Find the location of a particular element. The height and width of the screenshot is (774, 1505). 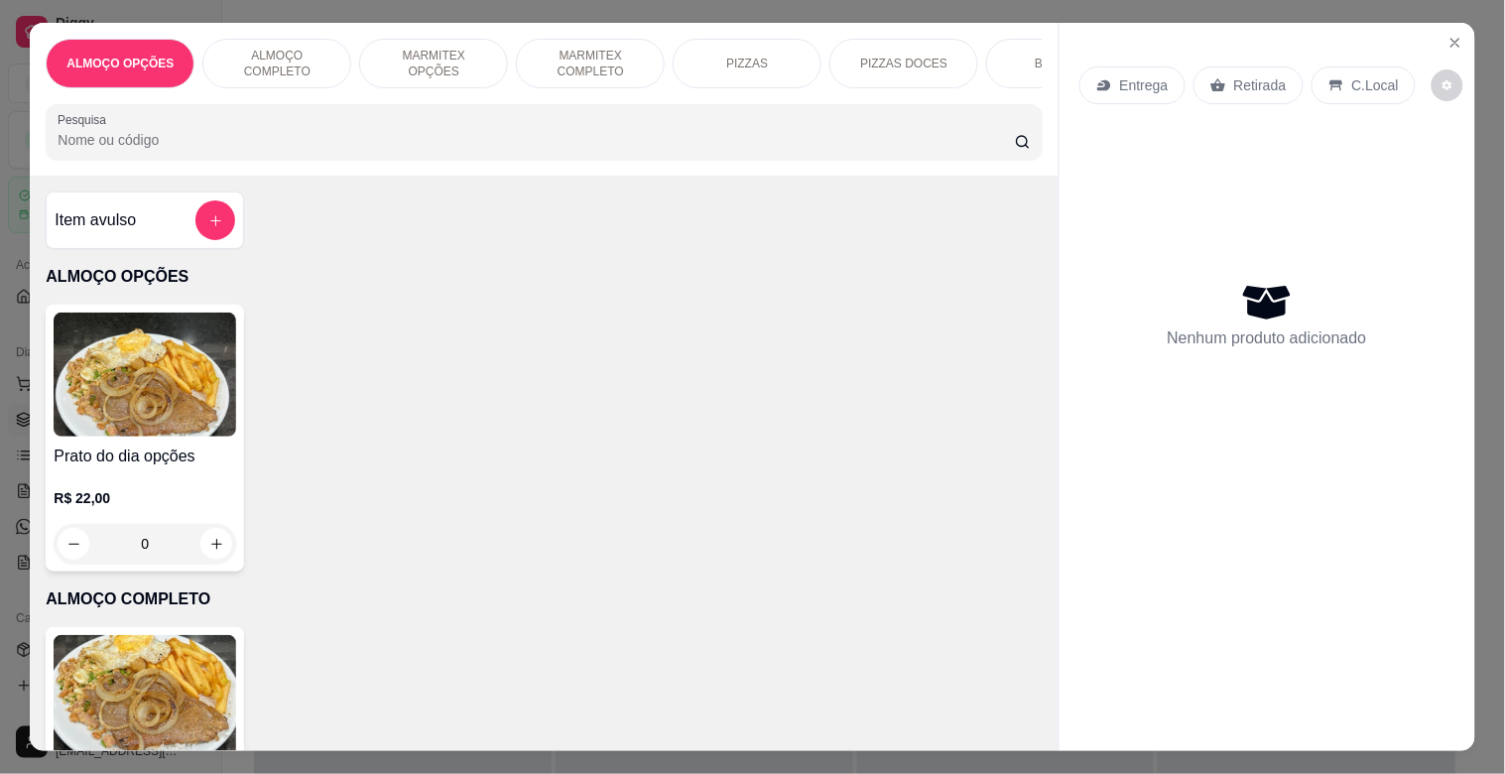

p: MARMITEX OPÇÕES is located at coordinates (433, 63).